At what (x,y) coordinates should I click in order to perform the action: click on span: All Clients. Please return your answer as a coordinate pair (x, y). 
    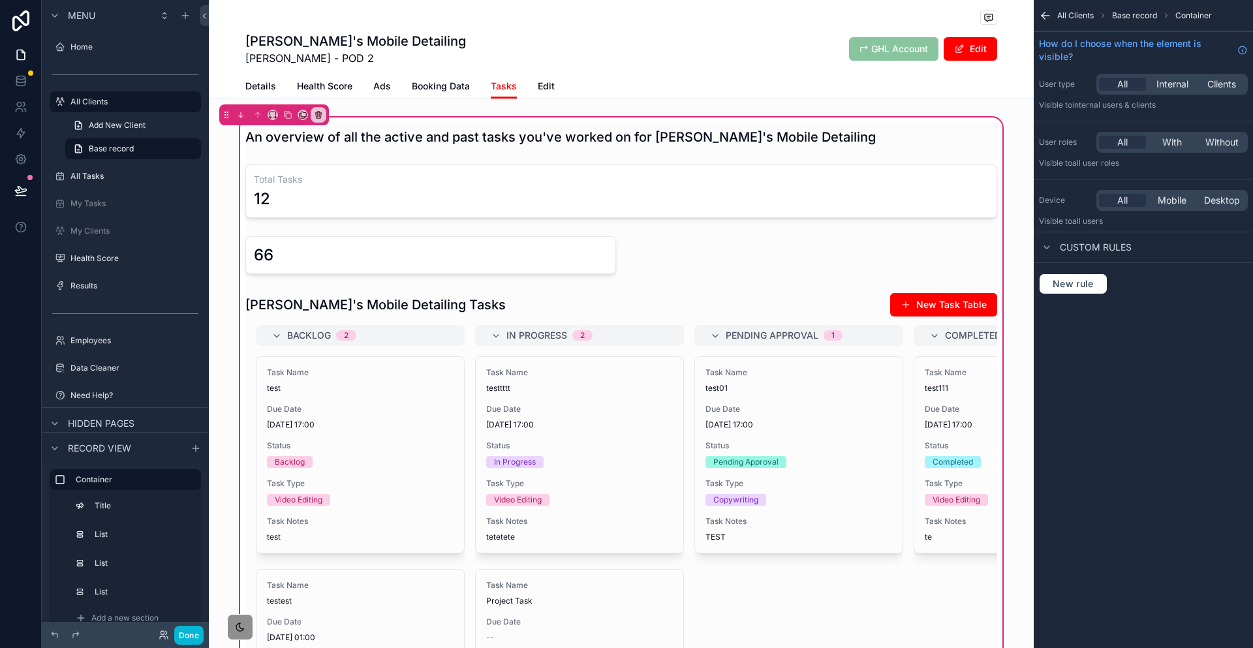
    Looking at the image, I should click on (1076, 16).